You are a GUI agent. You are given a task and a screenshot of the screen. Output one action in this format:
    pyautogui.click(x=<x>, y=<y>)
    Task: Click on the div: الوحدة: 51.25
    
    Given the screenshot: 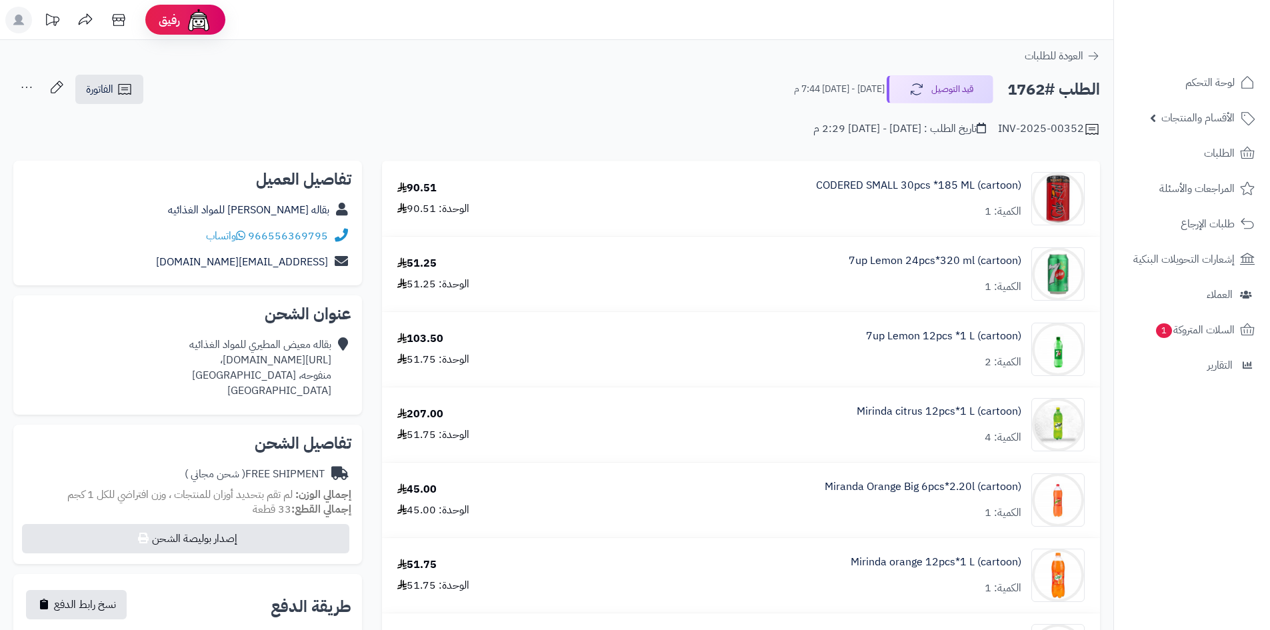 What is the action you would take?
    pyautogui.click(x=433, y=284)
    